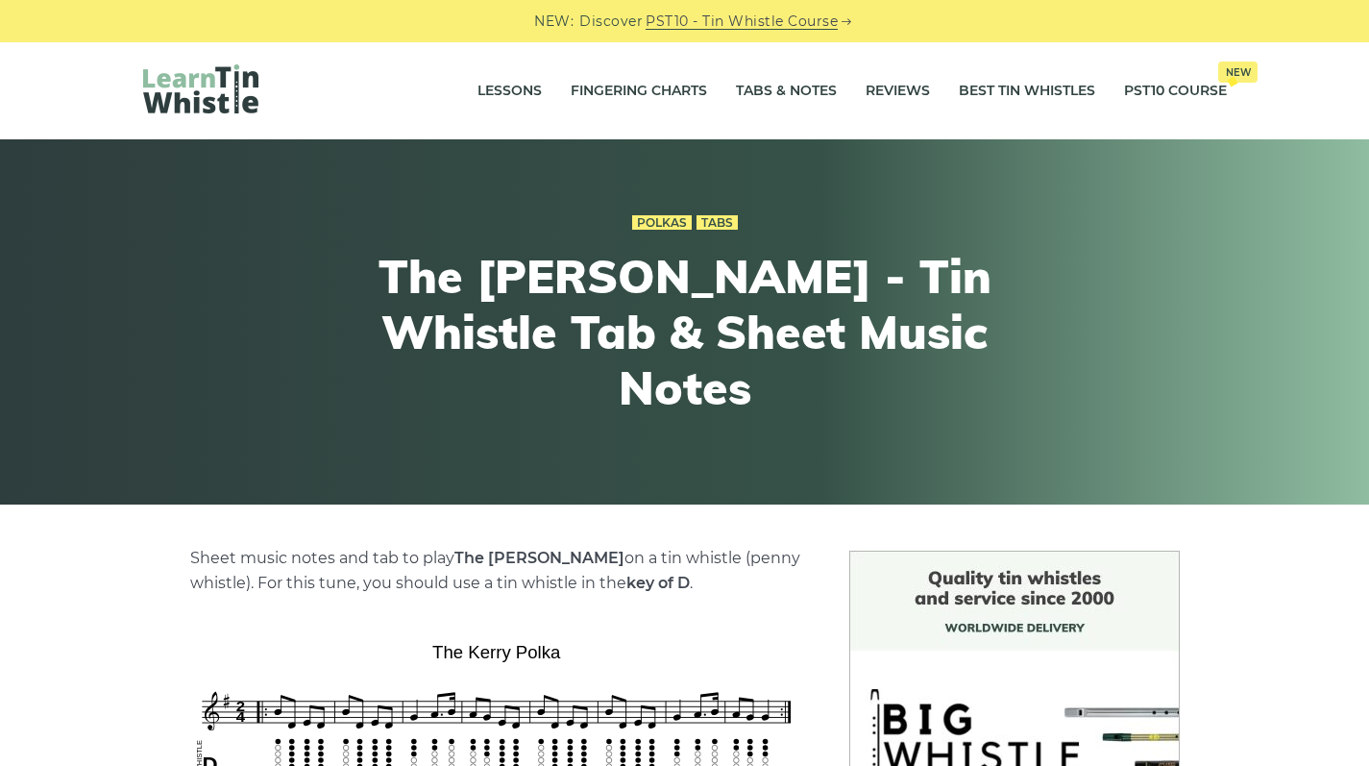 The width and height of the screenshot is (1369, 766). What do you see at coordinates (898, 91) in the screenshot?
I see `a: Reviews` at bounding box center [898, 91].